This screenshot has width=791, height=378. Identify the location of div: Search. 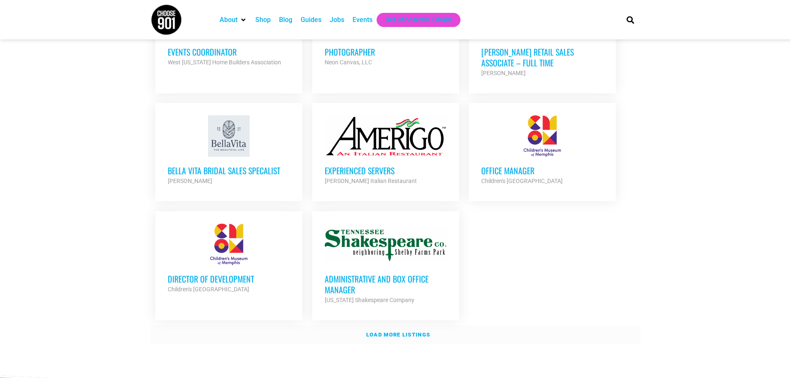
(630, 20).